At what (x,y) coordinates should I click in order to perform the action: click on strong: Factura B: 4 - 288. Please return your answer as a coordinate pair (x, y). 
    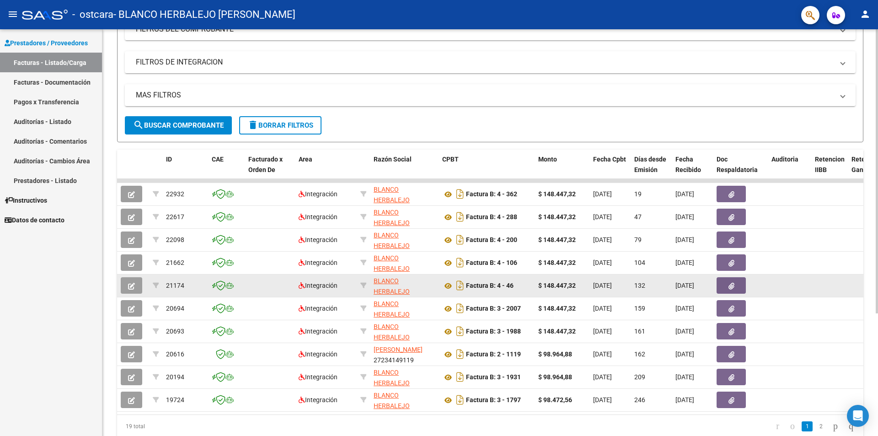
    Looking at the image, I should click on (491, 217).